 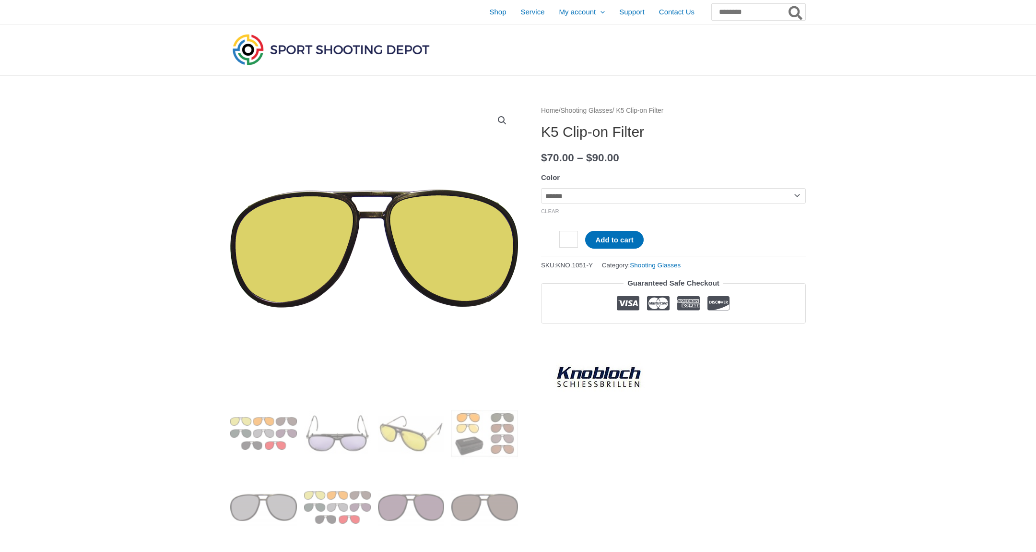 I want to click on input: Product quantity, so click(x=568, y=239).